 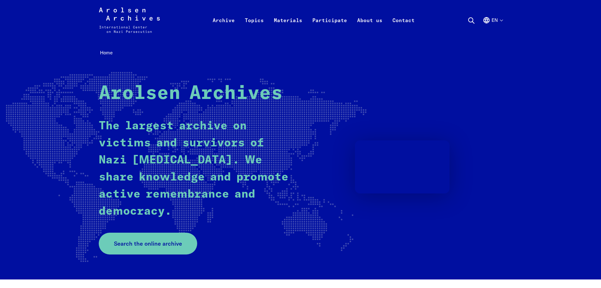 I want to click on button: English, language selection, so click(x=493, y=28).